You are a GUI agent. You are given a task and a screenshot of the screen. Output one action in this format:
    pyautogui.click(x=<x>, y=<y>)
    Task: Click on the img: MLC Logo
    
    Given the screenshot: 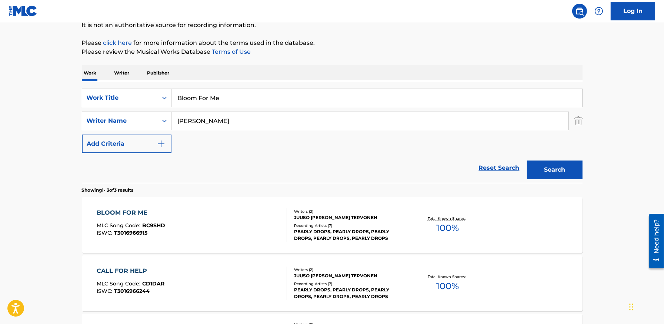 What is the action you would take?
    pyautogui.click(x=23, y=11)
    